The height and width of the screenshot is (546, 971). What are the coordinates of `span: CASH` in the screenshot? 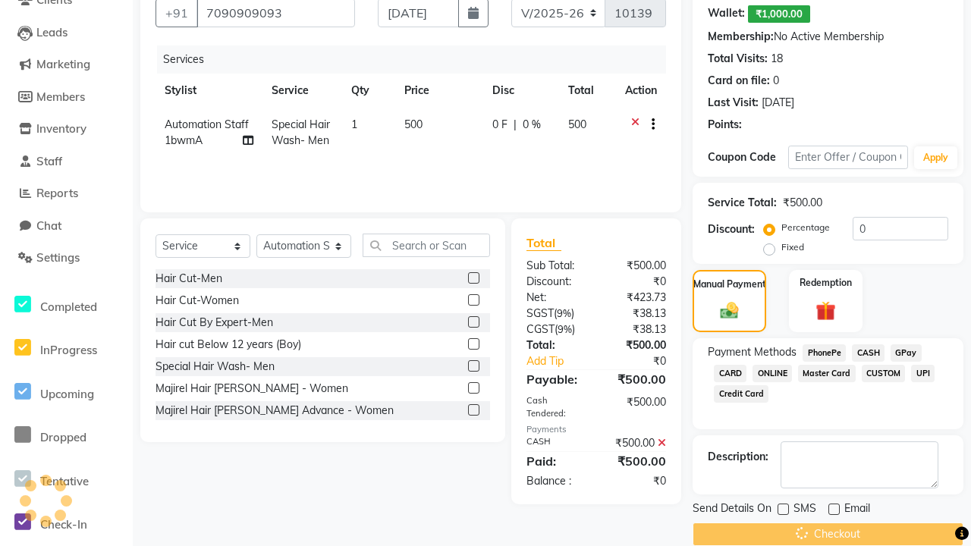 It's located at (868, 353).